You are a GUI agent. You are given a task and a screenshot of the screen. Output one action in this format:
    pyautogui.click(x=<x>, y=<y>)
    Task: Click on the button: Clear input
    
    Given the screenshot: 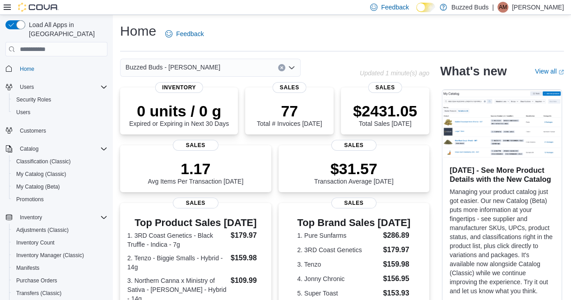 What is the action you would take?
    pyautogui.click(x=281, y=68)
    